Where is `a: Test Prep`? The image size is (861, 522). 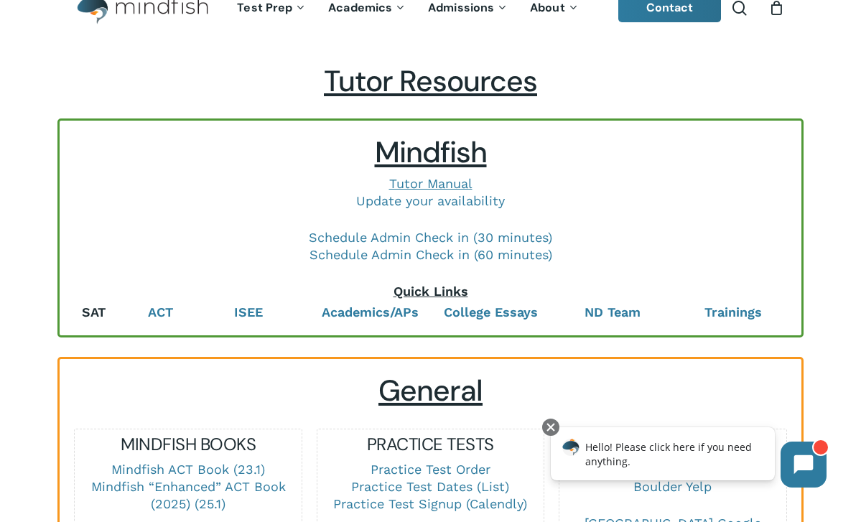
a: Test Prep is located at coordinates (271, 8).